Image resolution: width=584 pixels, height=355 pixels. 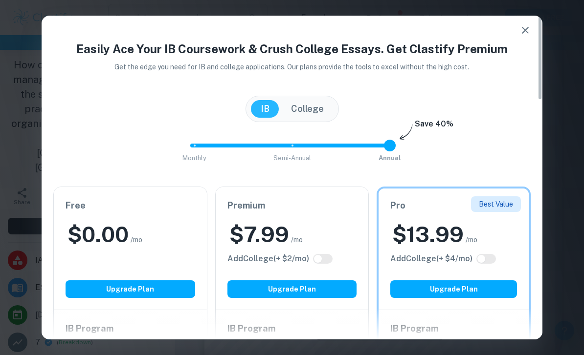 What do you see at coordinates (259, 235) in the screenshot?
I see `h2: $ 7.99` at bounding box center [259, 235].